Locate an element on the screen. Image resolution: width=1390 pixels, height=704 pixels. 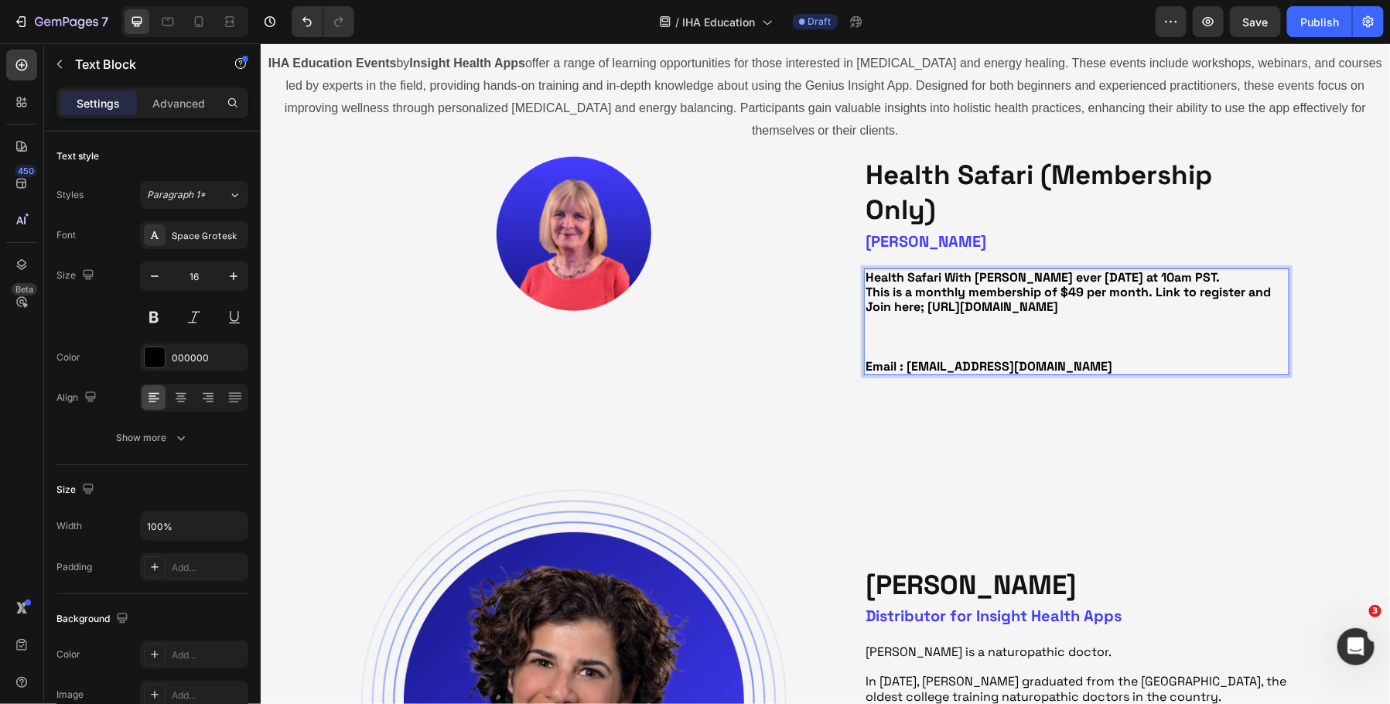
button: 7 is located at coordinates (60, 22).